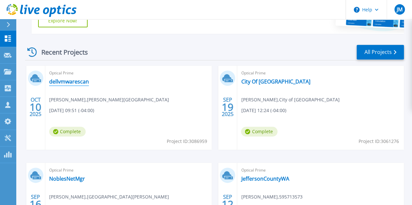 This screenshot has width=412, height=205. I want to click on a: JeffersonCountyWA, so click(265, 179).